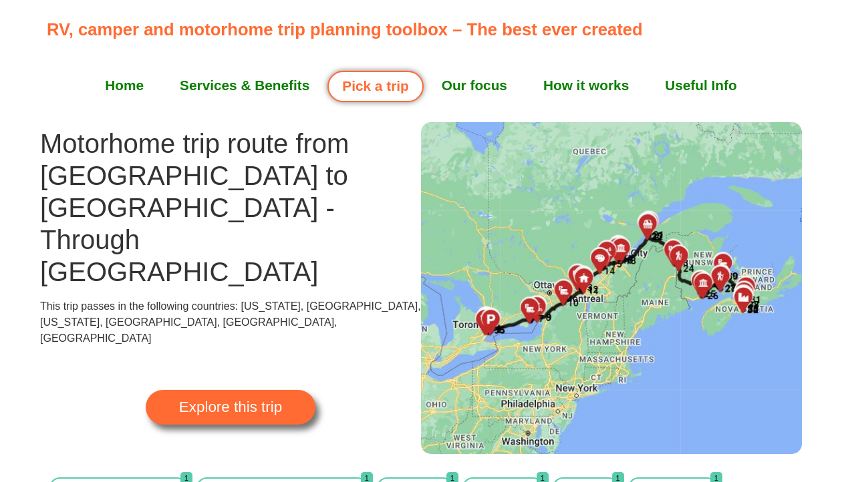 This screenshot has width=842, height=482. What do you see at coordinates (474, 86) in the screenshot?
I see `a: Our focus` at bounding box center [474, 86].